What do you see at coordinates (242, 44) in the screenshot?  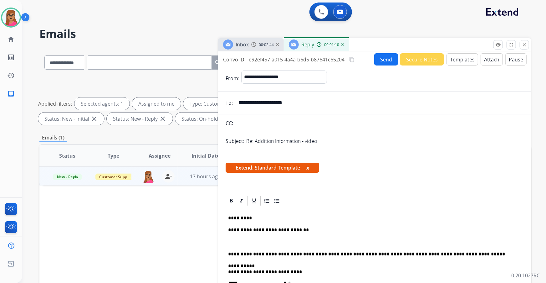 I see `span: Inbox` at bounding box center [242, 44].